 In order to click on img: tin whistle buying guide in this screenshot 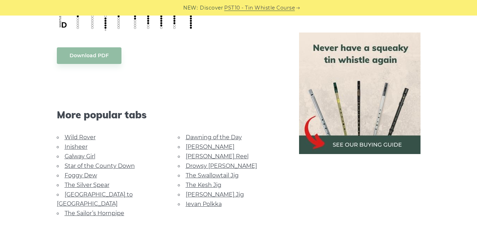, I will do `click(360, 93)`.